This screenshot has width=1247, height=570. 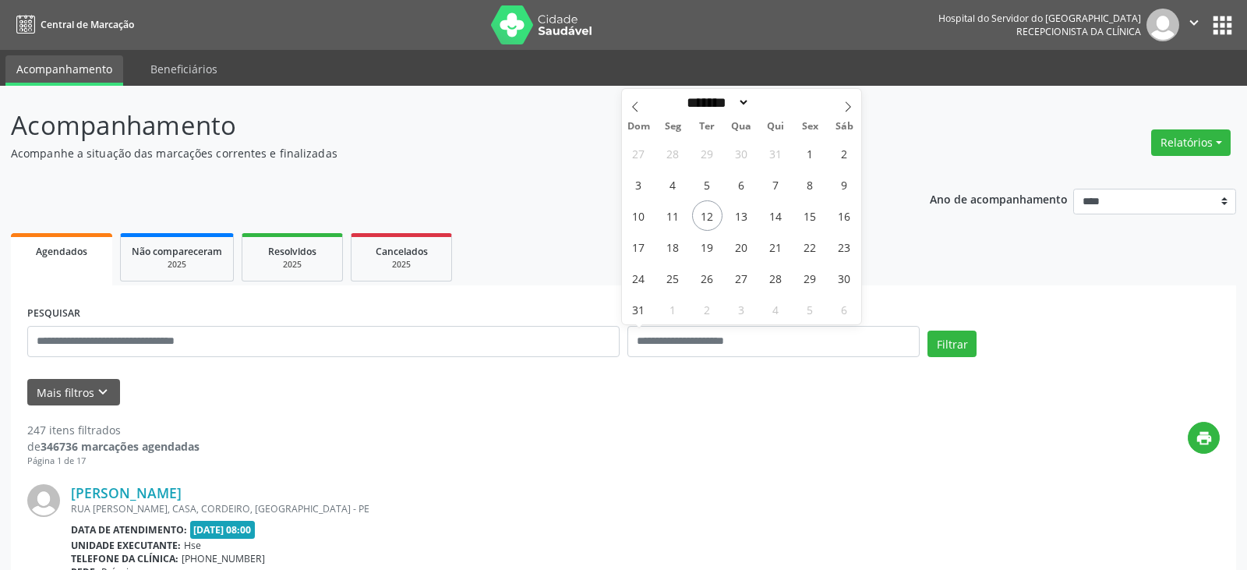 What do you see at coordinates (741, 126) in the screenshot?
I see `span: Qua` at bounding box center [741, 126].